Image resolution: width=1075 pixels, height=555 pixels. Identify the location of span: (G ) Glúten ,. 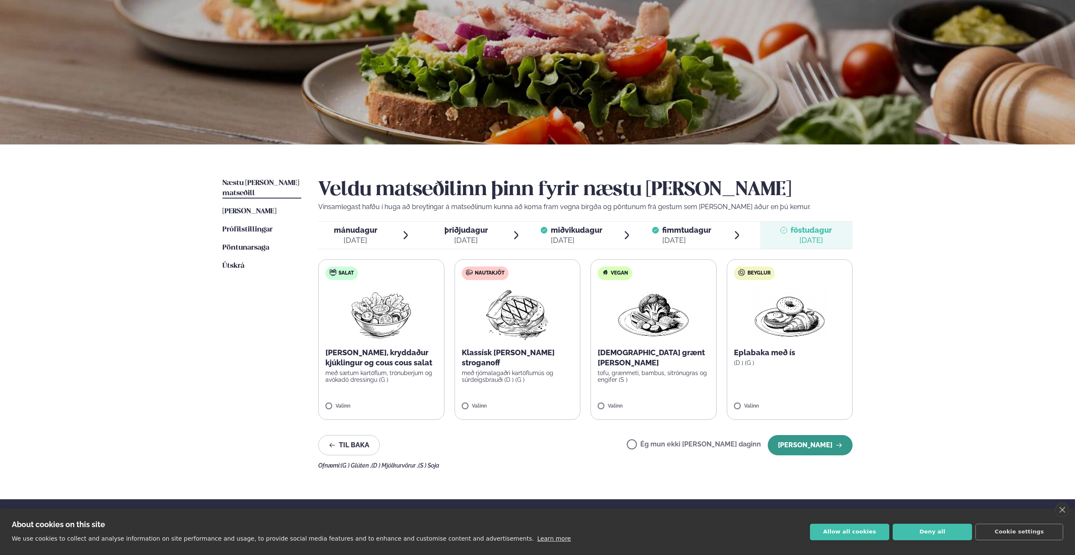
(356, 465).